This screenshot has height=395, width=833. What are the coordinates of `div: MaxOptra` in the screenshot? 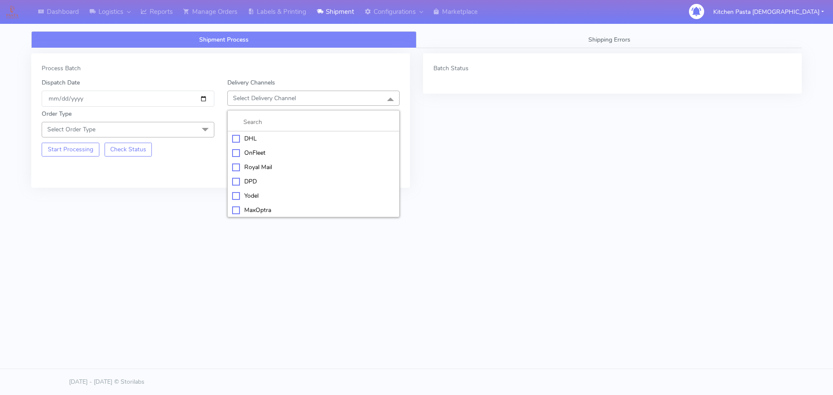 It's located at (314, 210).